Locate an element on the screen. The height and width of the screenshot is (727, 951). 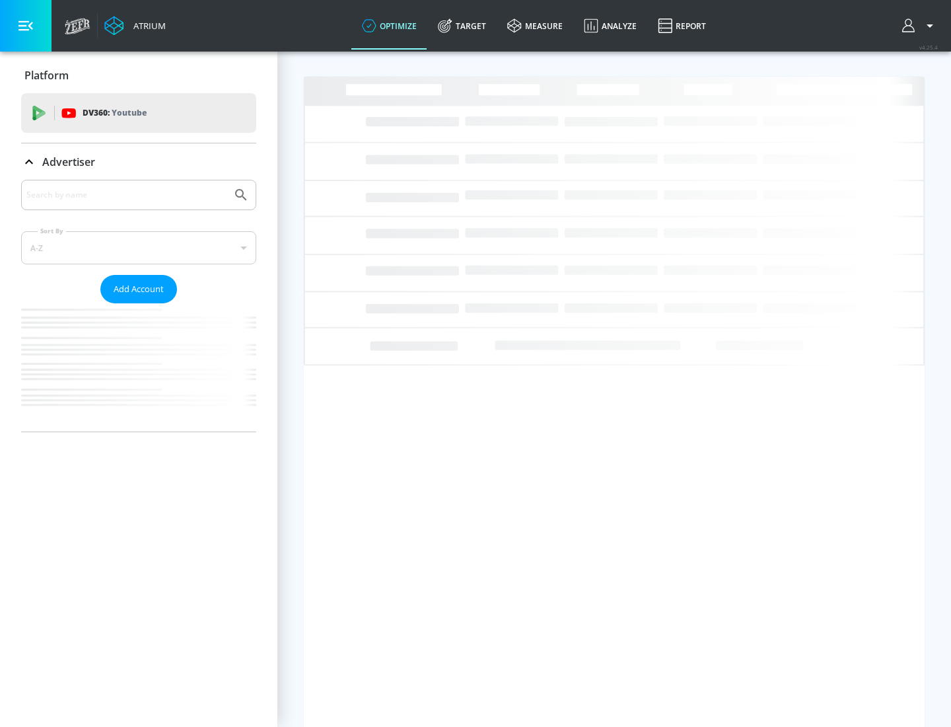
div: Atrium is located at coordinates (147, 26).